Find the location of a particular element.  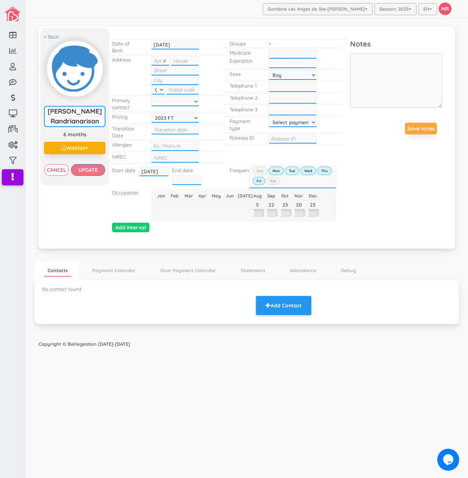

p: NIREC is located at coordinates (126, 156).